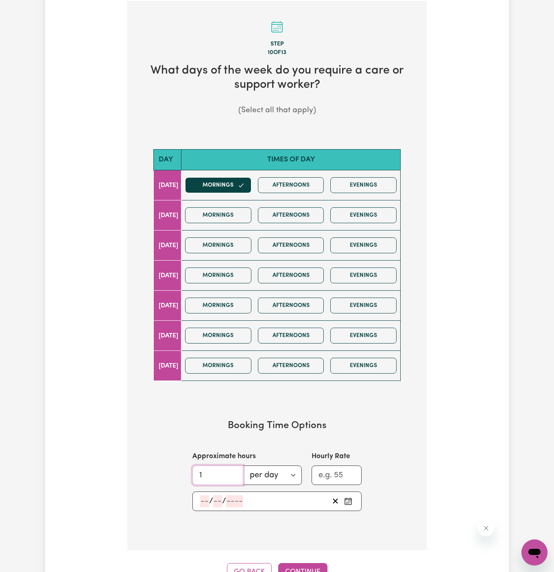 This screenshot has width=554, height=572. I want to click on button: Clear start date, so click(335, 501).